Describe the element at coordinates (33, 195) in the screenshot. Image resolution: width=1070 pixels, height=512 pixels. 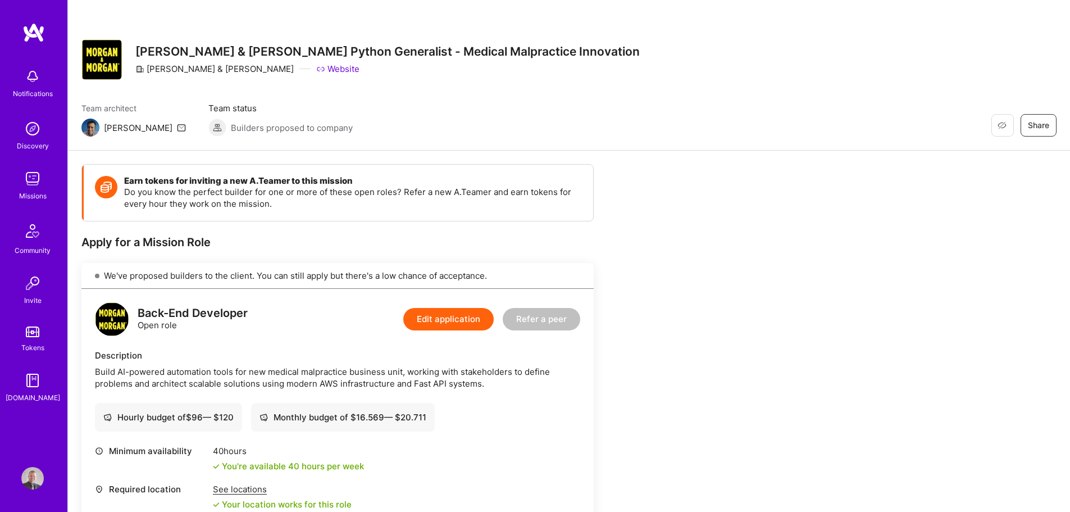
I see `div: Missions` at that location.